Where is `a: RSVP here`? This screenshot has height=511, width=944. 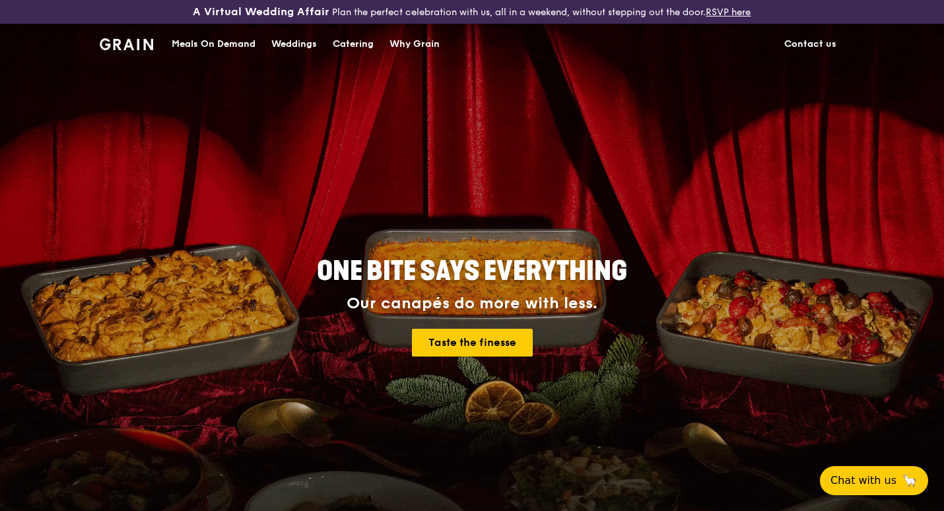
a: RSVP here is located at coordinates (728, 12).